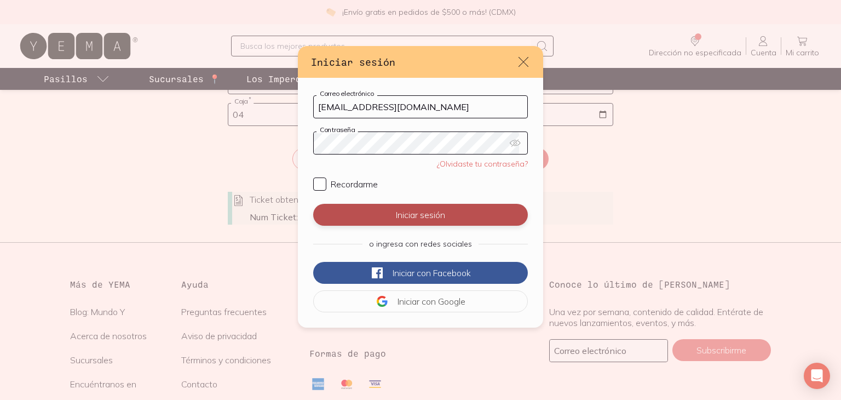 The image size is (841, 400). Describe the element at coordinates (320, 184) in the screenshot. I see `input: Recordarme` at that location.